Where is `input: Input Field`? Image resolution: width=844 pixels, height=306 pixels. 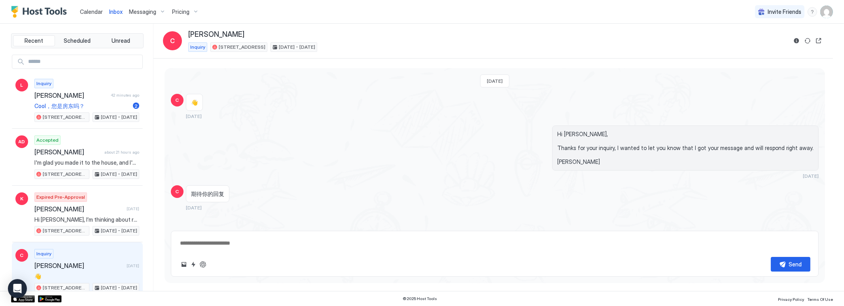
input: Input Field is located at coordinates (83, 62).